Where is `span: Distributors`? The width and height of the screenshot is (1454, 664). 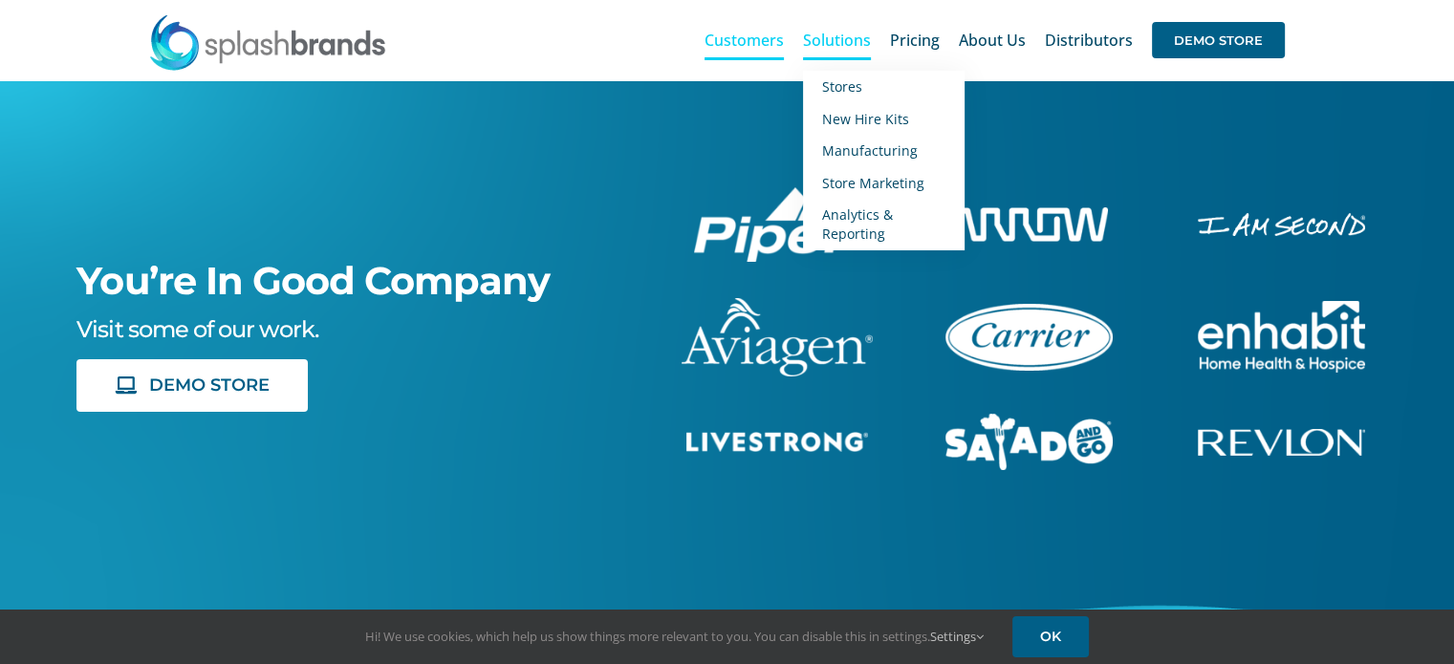
span: Distributors is located at coordinates (1089, 40).